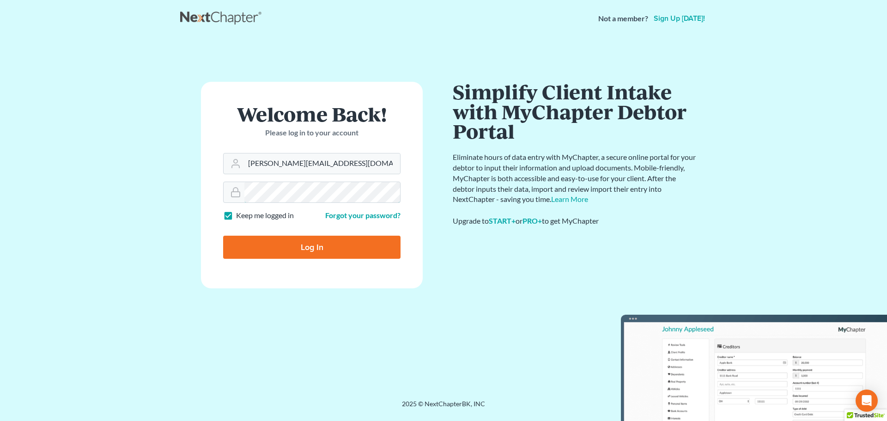  What do you see at coordinates (866, 400) in the screenshot?
I see `div: Open Intercom Messenger` at bounding box center [866, 400].